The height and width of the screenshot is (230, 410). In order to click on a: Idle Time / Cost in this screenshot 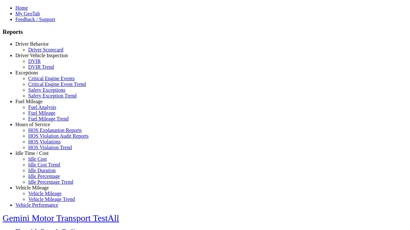, I will do `click(32, 153)`.